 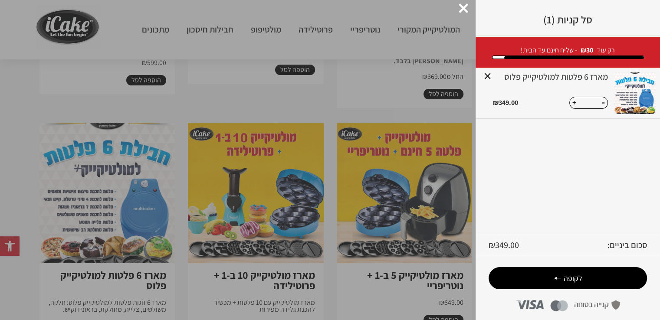 What do you see at coordinates (530, 305) in the screenshot?
I see `img: visa-logo.png` at bounding box center [530, 305].